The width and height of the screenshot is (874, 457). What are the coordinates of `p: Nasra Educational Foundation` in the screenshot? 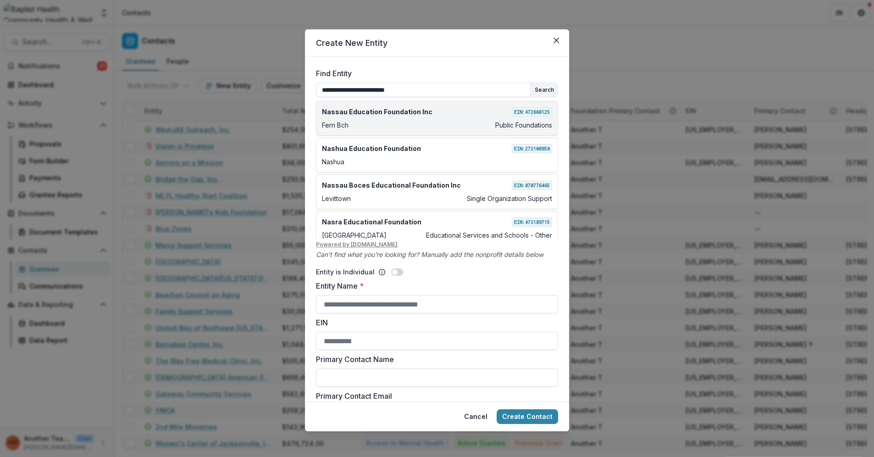 It's located at (372, 222).